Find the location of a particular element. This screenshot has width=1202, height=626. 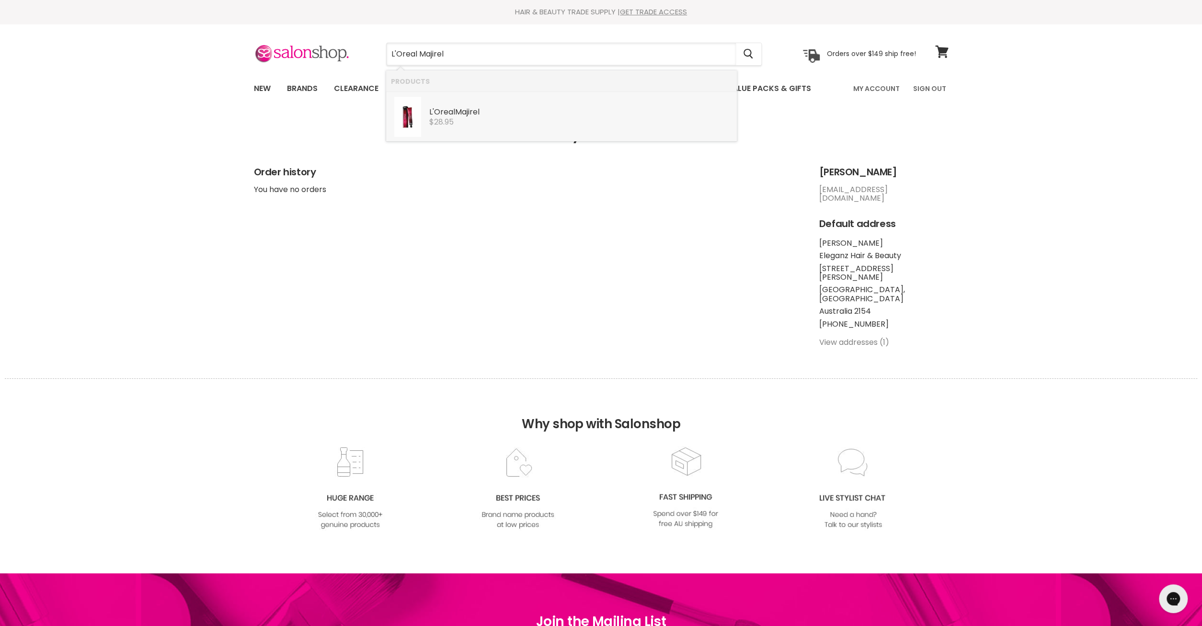

h1: My Account is located at coordinates (601, 135).